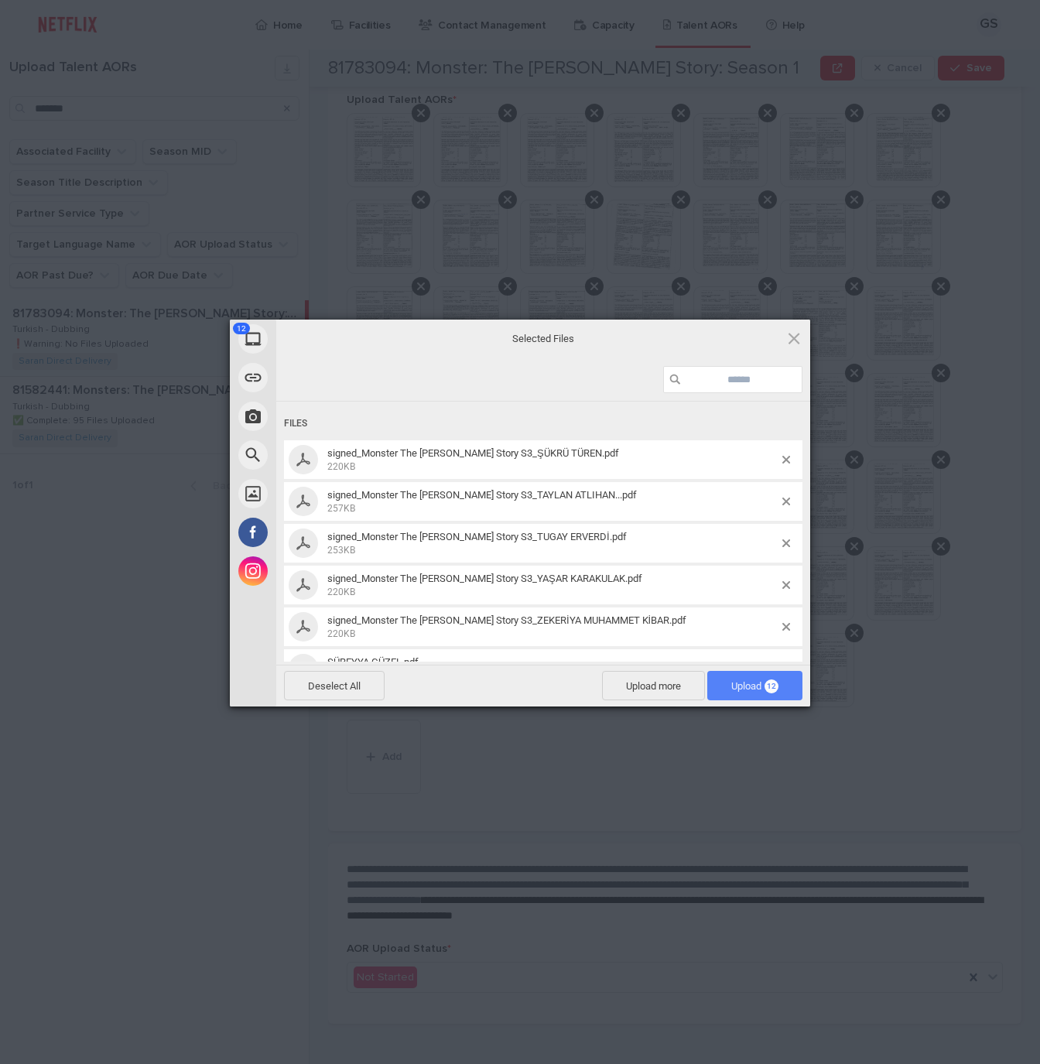 The height and width of the screenshot is (1064, 1040). Describe the element at coordinates (552, 460) in the screenshot. I see `span: signed_Monster The Ed Gein Story S3_ŞÜKRÜ TÜREN.pdf` at that location.